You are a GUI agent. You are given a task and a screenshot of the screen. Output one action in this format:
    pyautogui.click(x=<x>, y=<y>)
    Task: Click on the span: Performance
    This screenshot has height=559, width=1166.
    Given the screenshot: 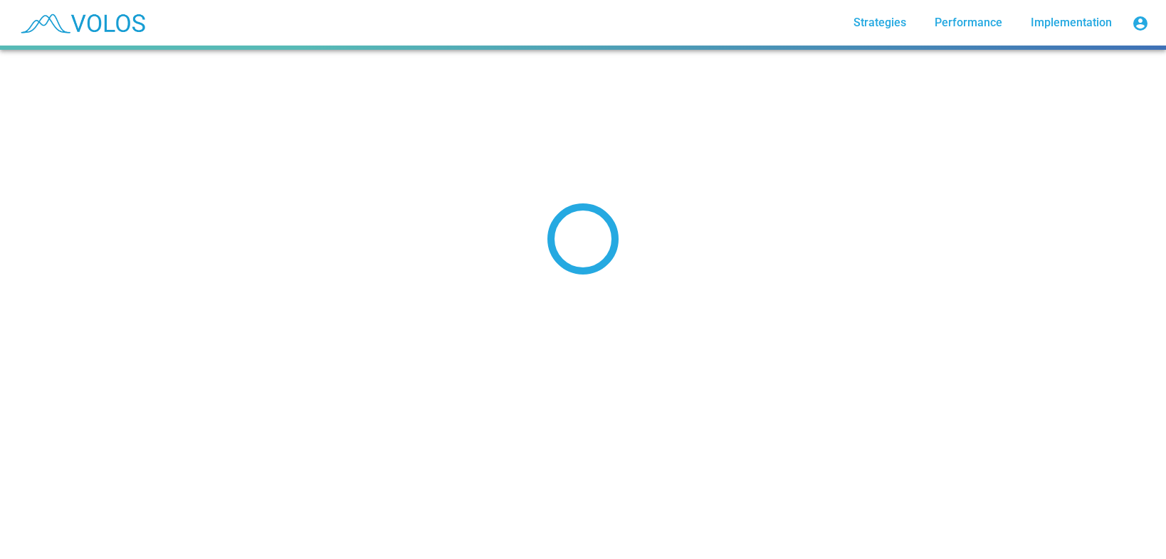 What is the action you would take?
    pyautogui.click(x=968, y=22)
    